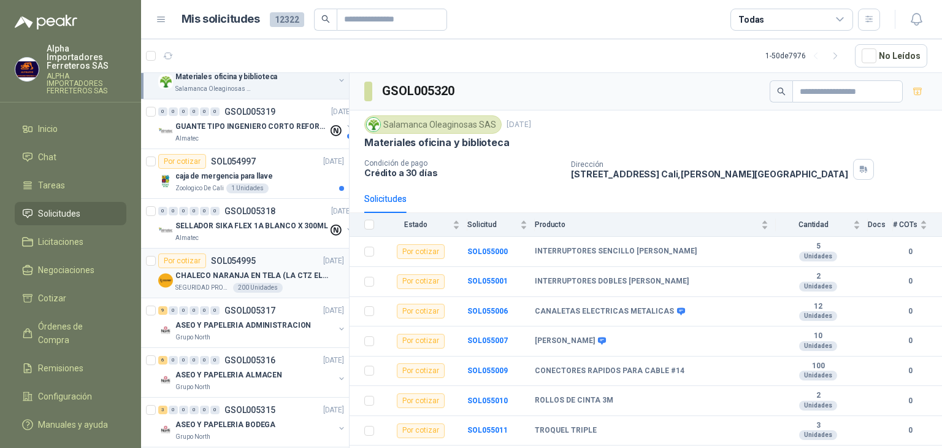 The height and width of the screenshot is (448, 942). Describe the element at coordinates (76, 333) in the screenshot. I see `span: Órdenes de Compra` at that location.